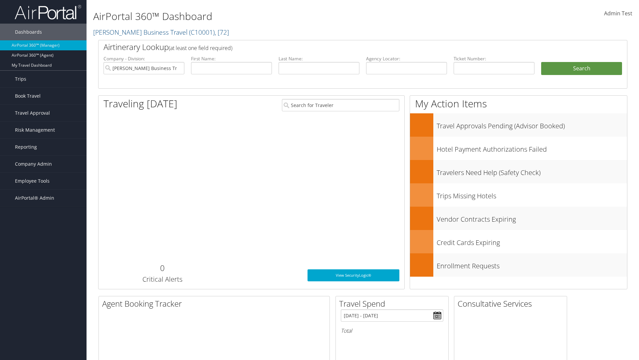 The width and height of the screenshot is (639, 360). Describe the element at coordinates (32, 113) in the screenshot. I see `span: Travel Approval` at that location.